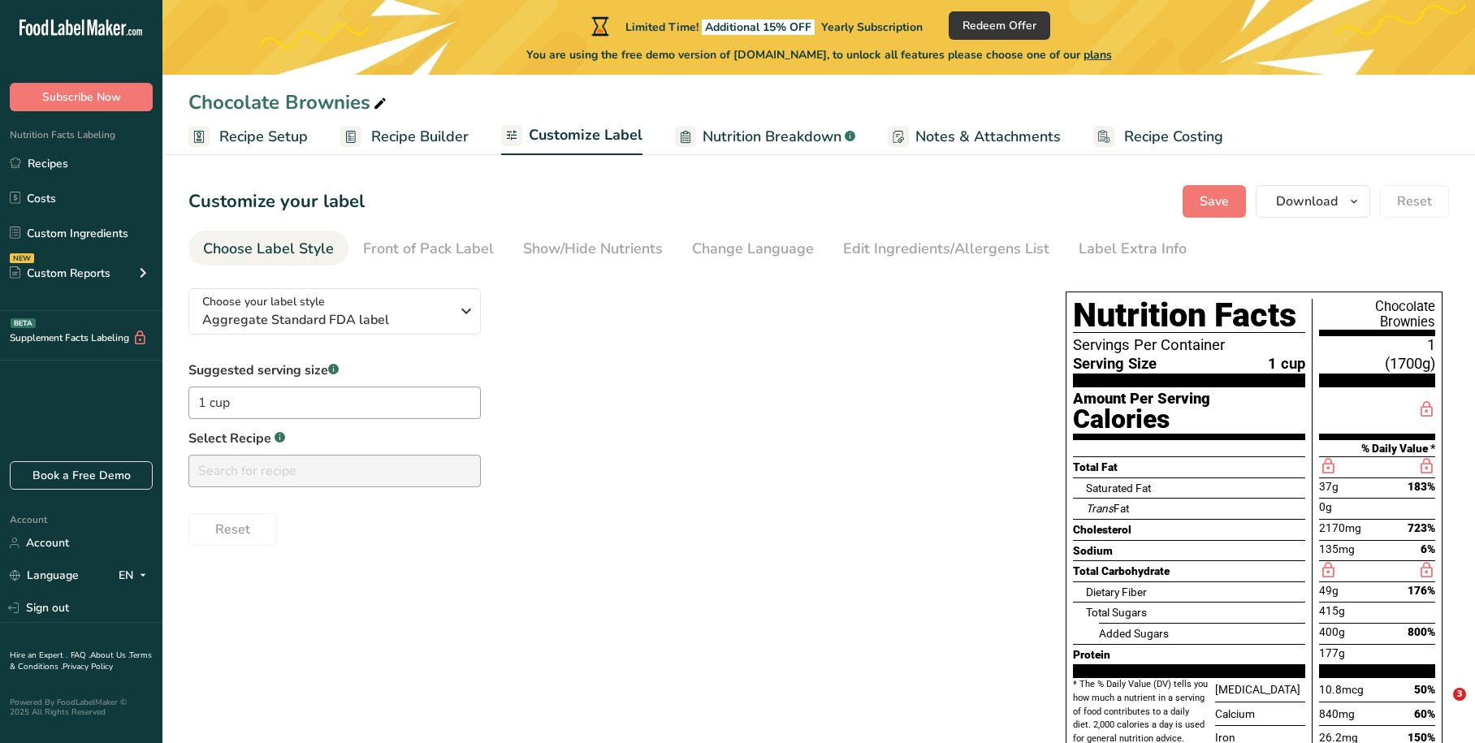 The image size is (1475, 743). I want to click on div: Label Extra Info, so click(1132, 248).